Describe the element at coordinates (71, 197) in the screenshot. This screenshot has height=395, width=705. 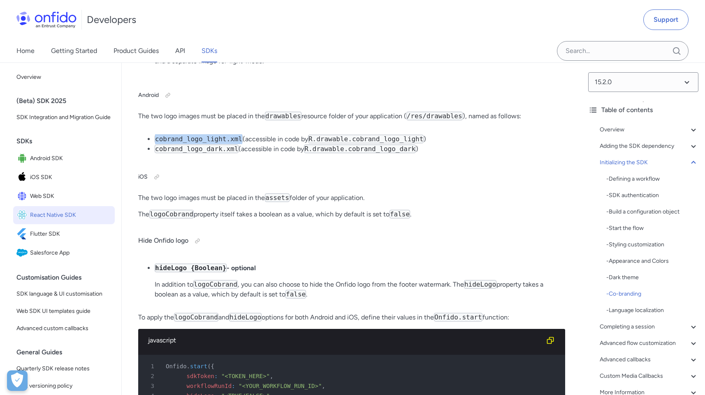
I see `span: Web SDK` at that location.